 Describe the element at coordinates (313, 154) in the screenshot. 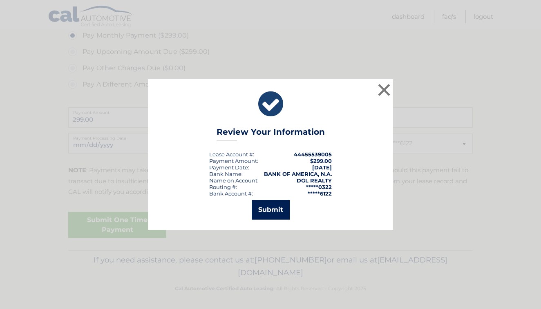

I see `strong: 44455539005` at that location.